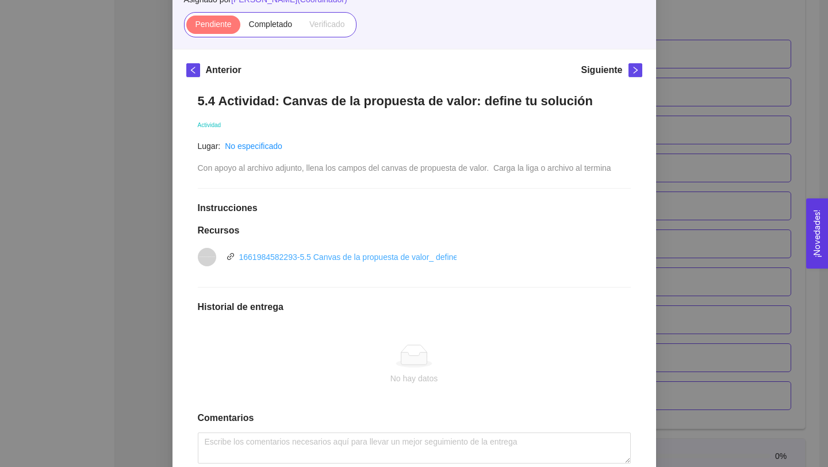 Image resolution: width=828 pixels, height=467 pixels. What do you see at coordinates (414, 231) in the screenshot?
I see `h1: Recursos` at bounding box center [414, 231].